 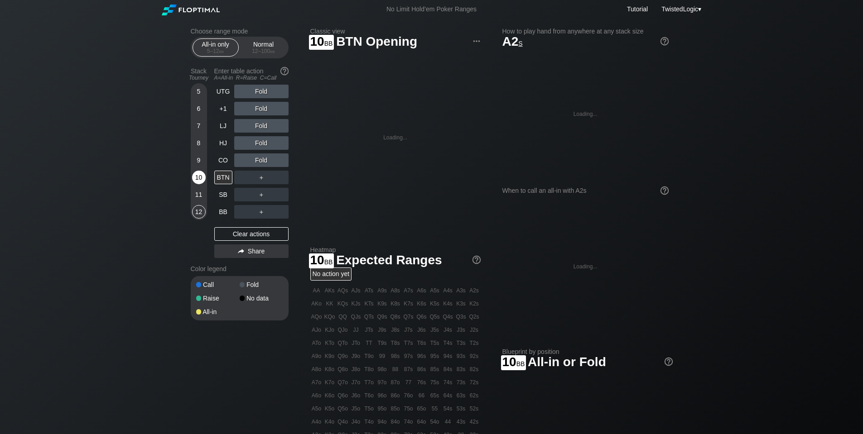 What do you see at coordinates (395, 291) in the screenshot?
I see `div: A8s` at bounding box center [395, 291].